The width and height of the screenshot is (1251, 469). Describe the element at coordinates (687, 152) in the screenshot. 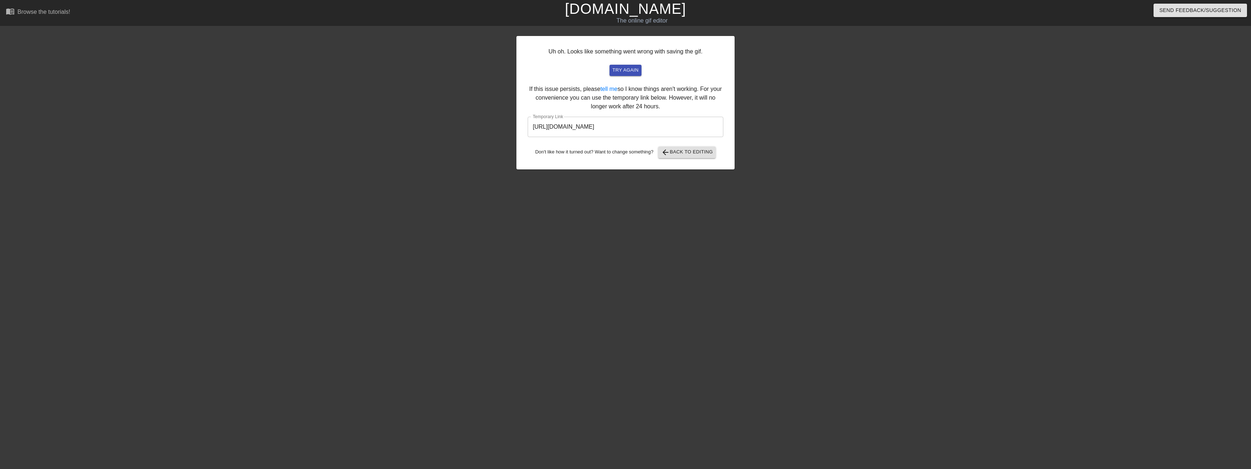

I see `button: Back to Editing` at that location.